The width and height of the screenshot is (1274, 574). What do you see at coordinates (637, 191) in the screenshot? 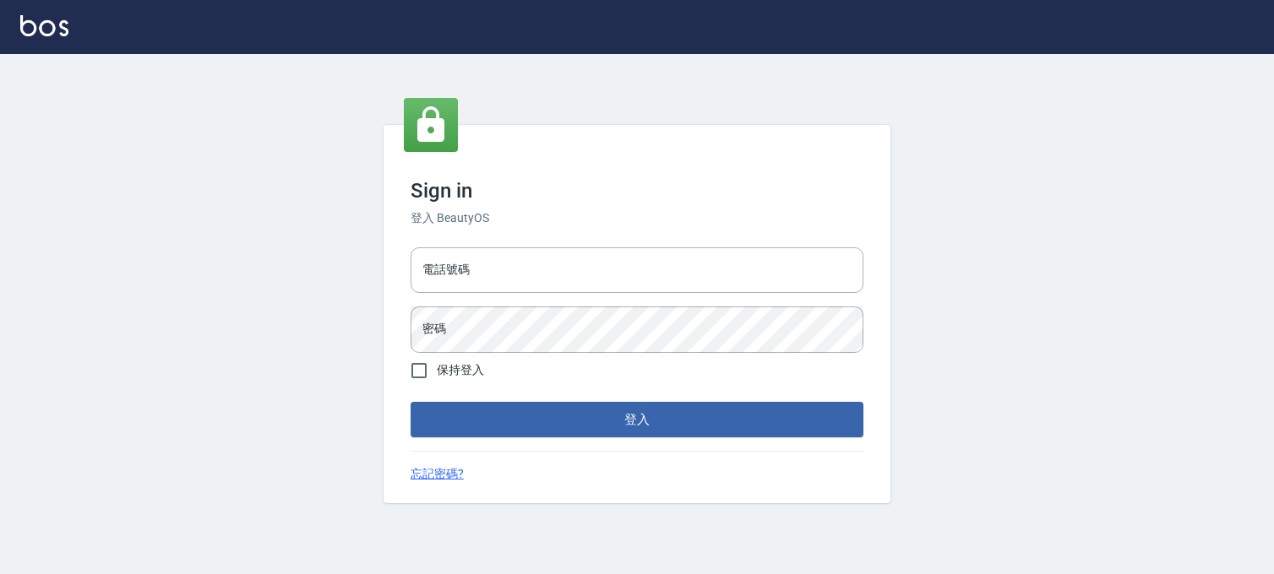
I see `h3: Sign in` at bounding box center [637, 191].